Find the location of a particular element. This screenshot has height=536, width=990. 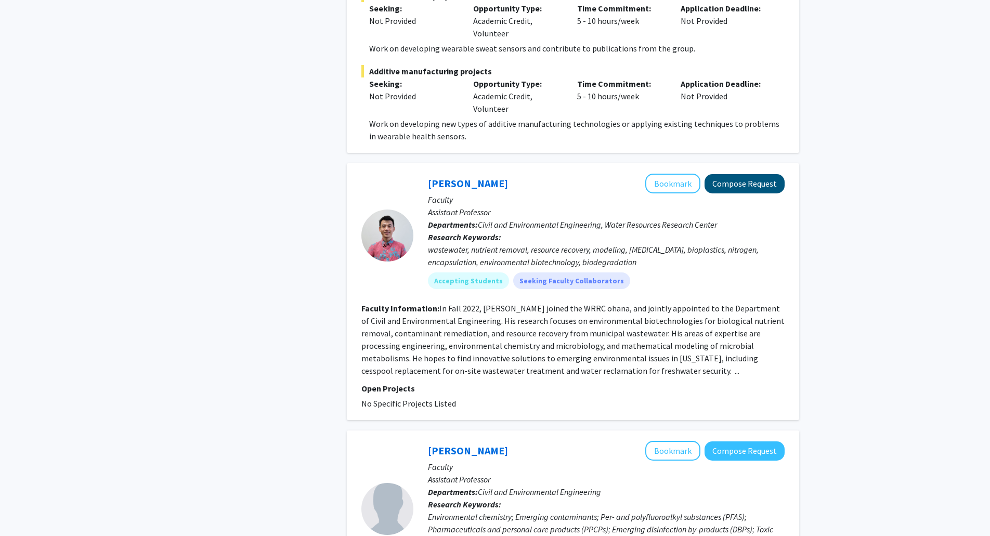

mat-chip: Seeking Faculty Collaborators is located at coordinates (571, 281).